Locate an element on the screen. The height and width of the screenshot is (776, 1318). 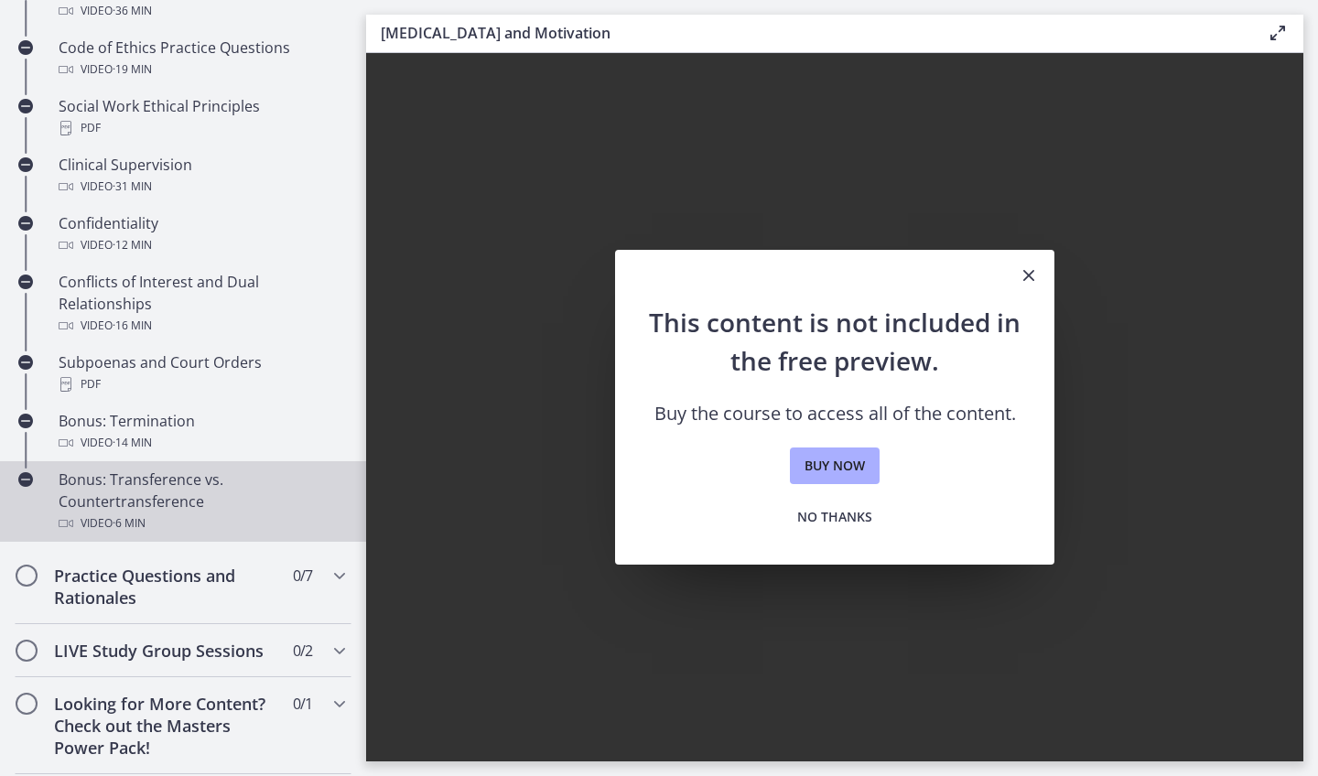
h2: Looking for More Content? Check out the Masters Power Pack! is located at coordinates (166, 726).